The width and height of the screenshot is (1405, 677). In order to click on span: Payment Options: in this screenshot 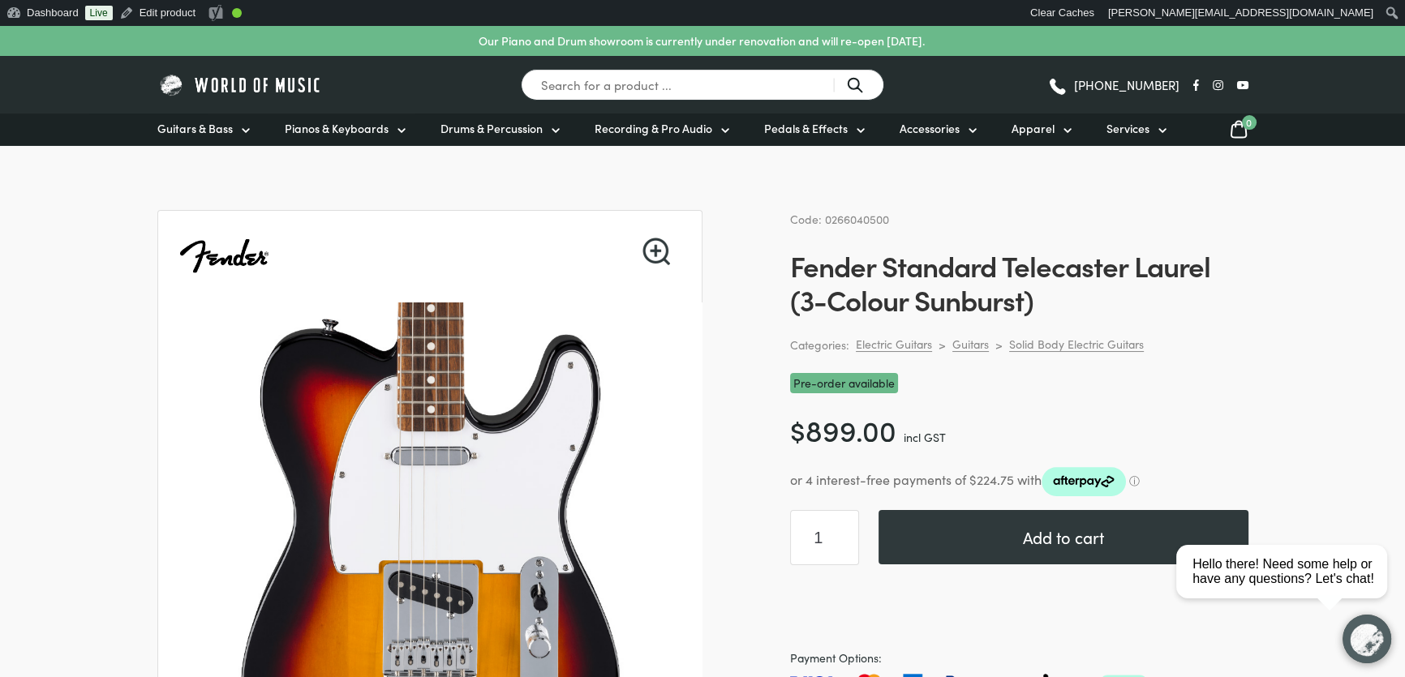, I will do `click(1019, 658)`.